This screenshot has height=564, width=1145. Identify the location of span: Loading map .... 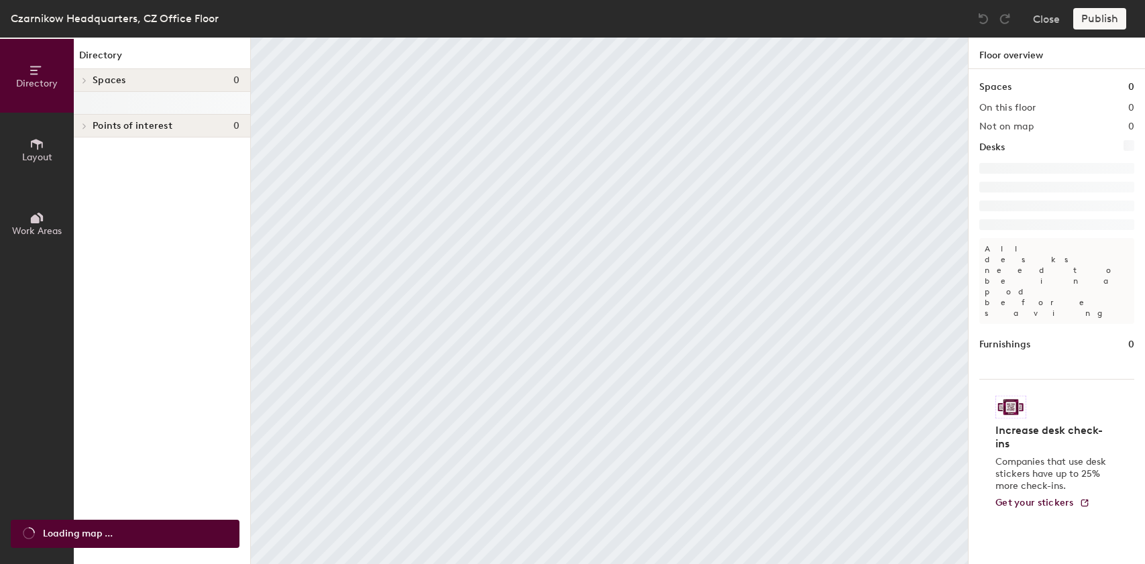
(78, 534).